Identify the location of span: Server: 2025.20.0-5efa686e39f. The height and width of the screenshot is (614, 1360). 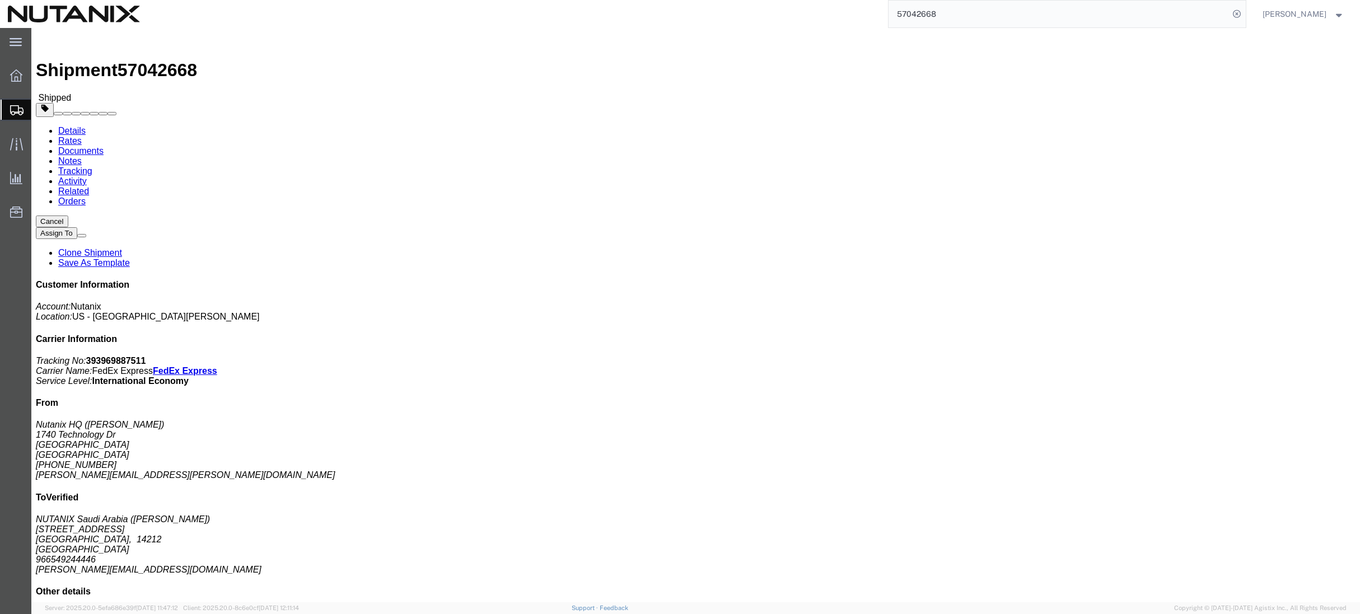
(111, 608).